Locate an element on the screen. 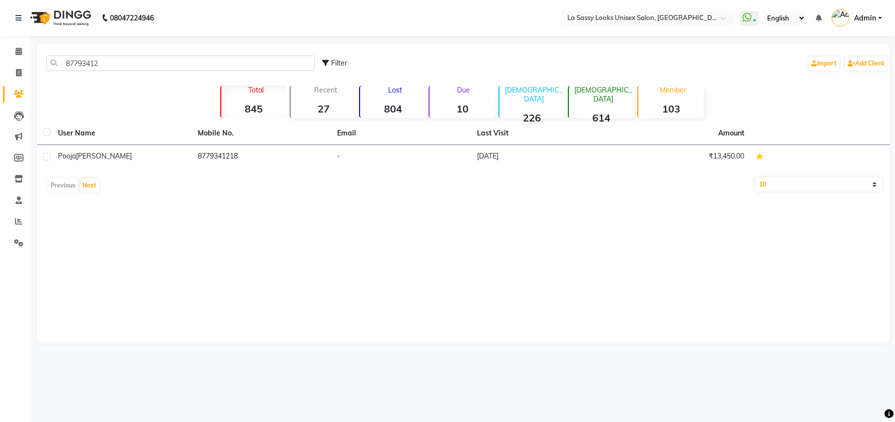 The height and width of the screenshot is (422, 895). th: Last Visit is located at coordinates (541, 133).